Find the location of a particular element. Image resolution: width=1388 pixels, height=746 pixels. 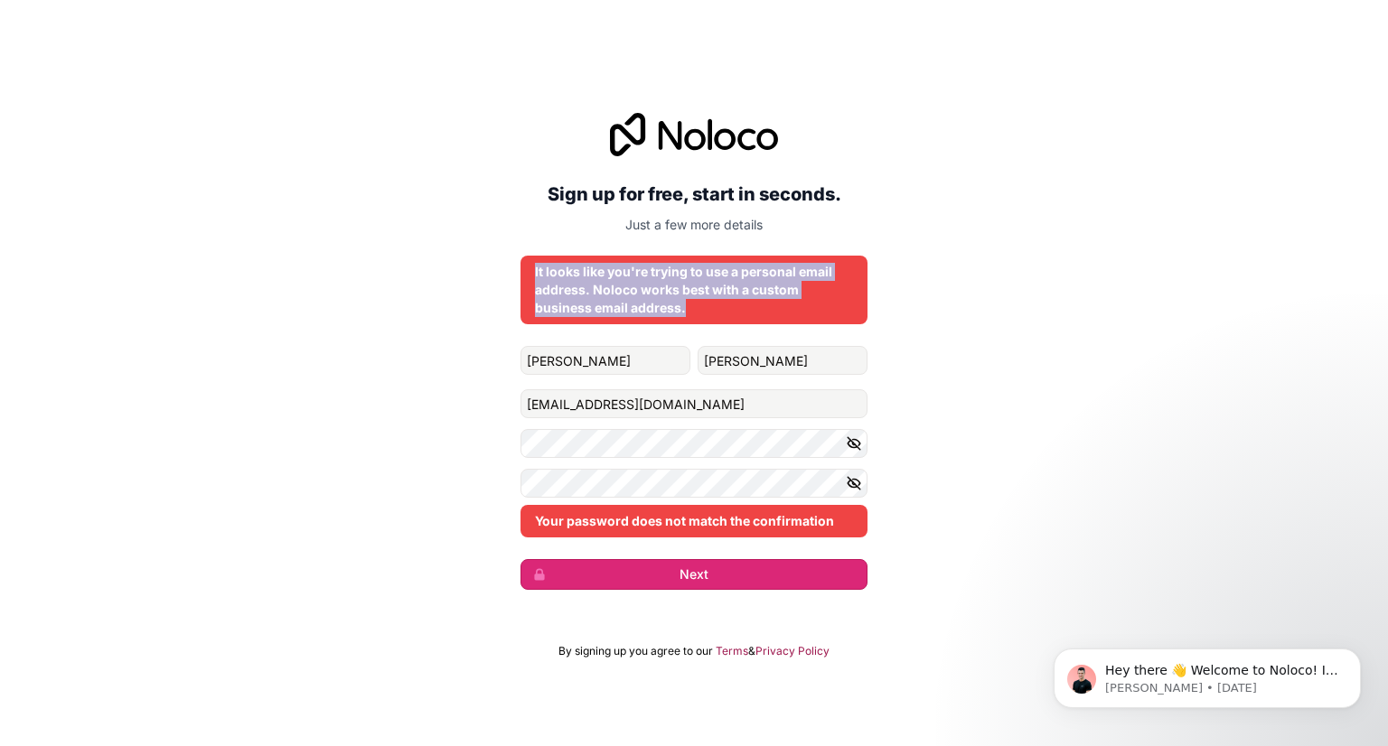

img: Profile image for Darragh is located at coordinates (55, 69).